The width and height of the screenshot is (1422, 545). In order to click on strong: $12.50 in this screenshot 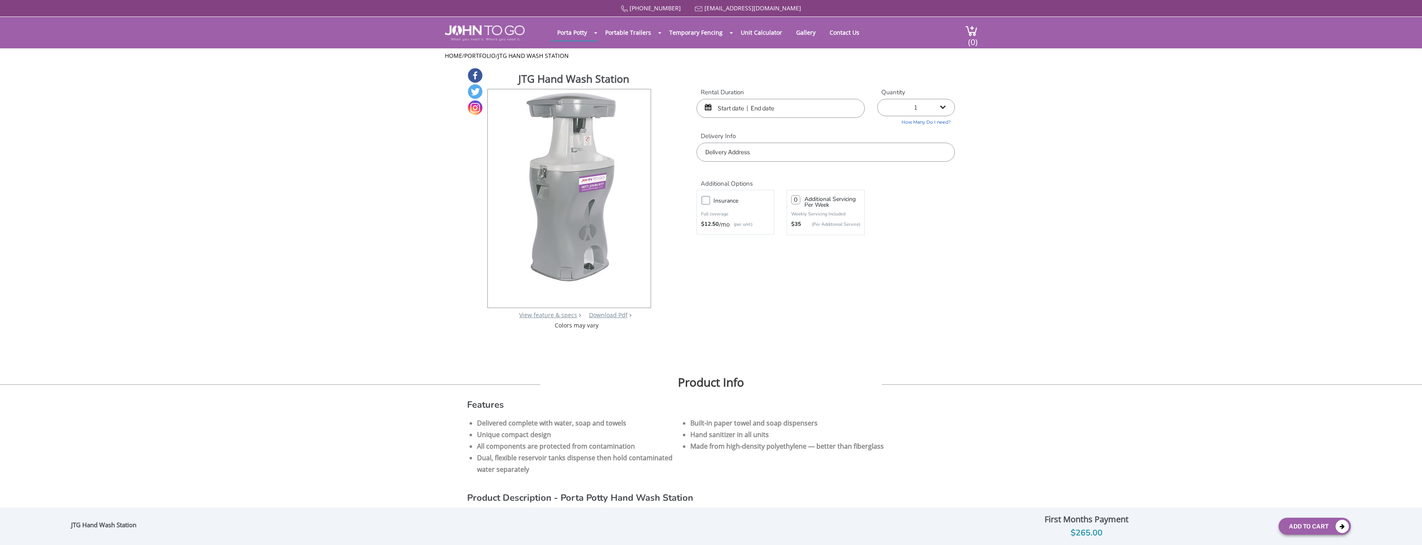, I will do `click(710, 225)`.